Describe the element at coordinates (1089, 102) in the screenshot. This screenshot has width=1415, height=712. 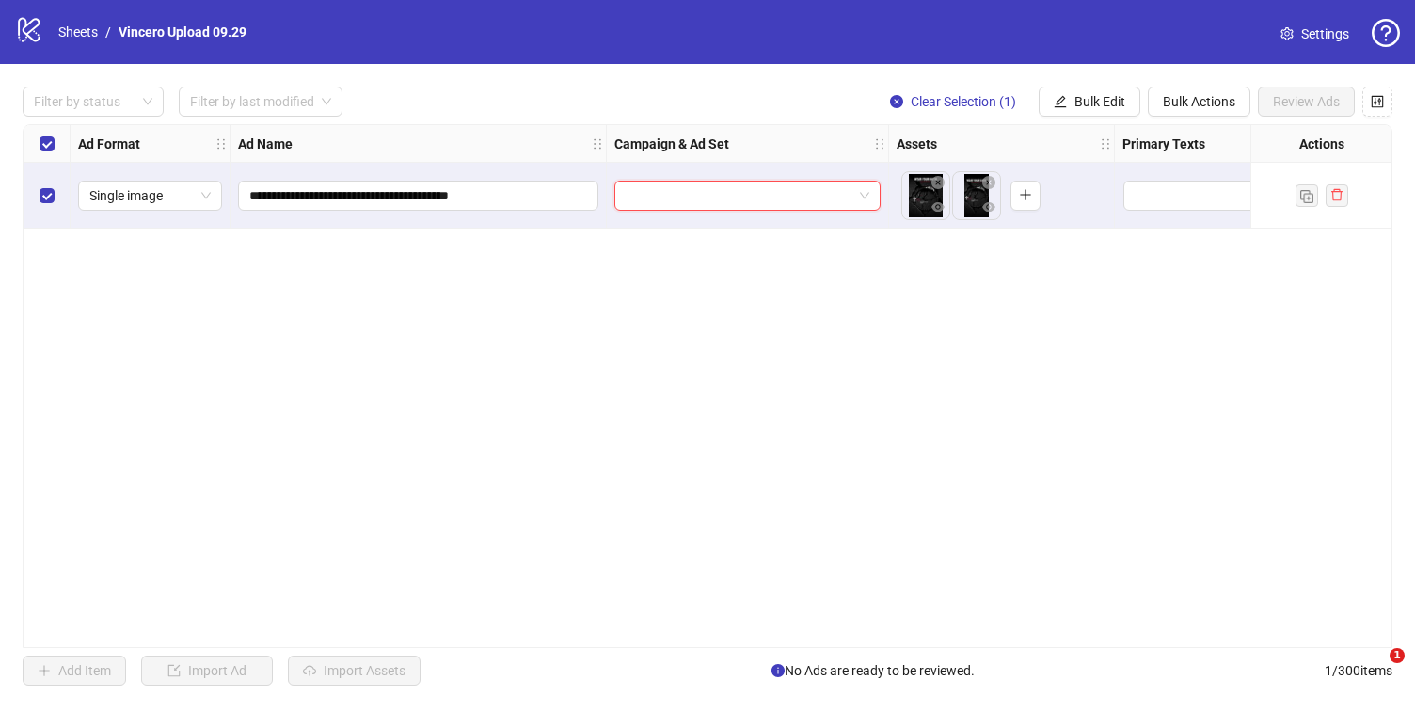
I see `button: Bulk Edit` at that location.